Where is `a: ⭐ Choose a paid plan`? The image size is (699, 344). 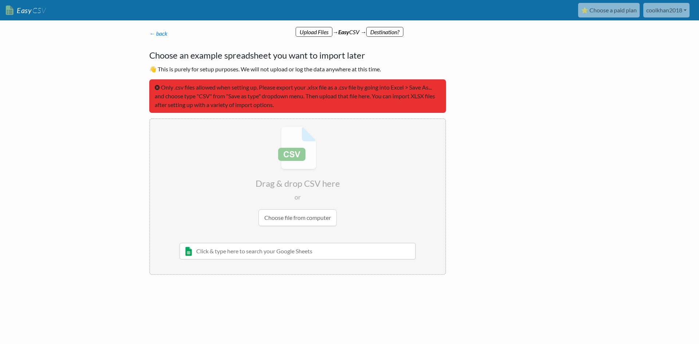
a: ⭐ Choose a paid plan is located at coordinates (609, 10).